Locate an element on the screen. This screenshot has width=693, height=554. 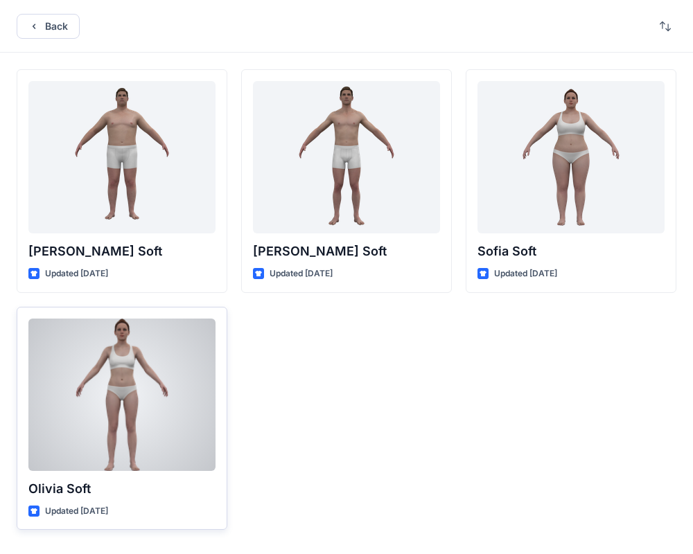
a: Sofia Soft is located at coordinates (571, 157).